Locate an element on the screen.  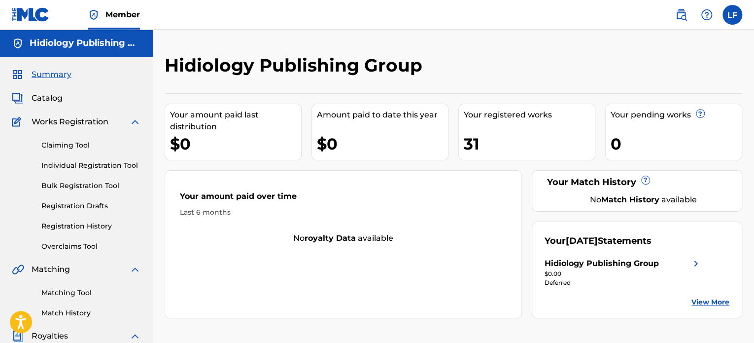
img: Matching is located at coordinates (18, 269).